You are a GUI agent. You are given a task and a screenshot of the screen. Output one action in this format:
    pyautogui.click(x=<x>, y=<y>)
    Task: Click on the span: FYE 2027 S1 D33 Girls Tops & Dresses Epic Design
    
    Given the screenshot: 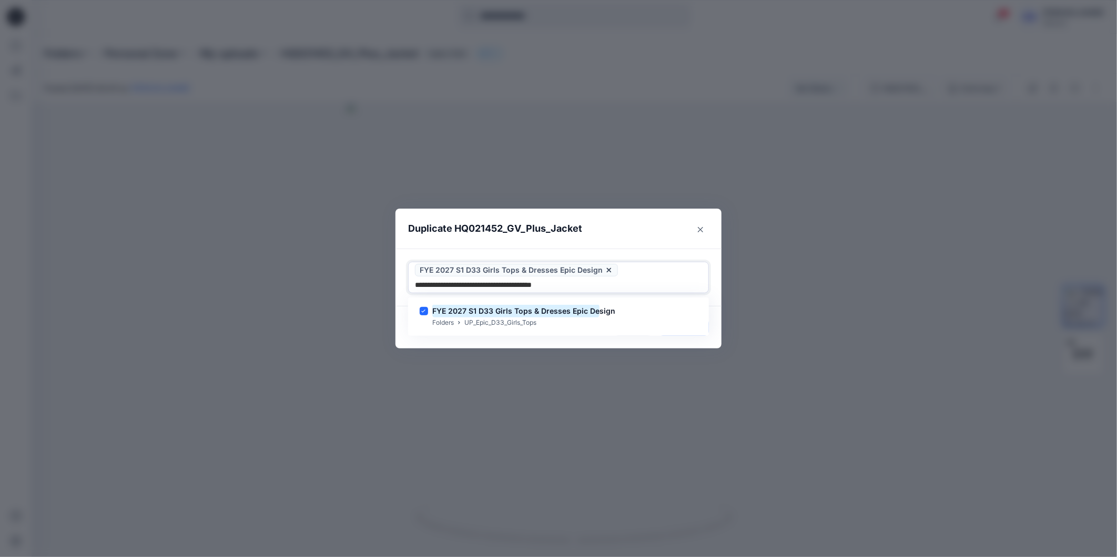 What is the action you would take?
    pyautogui.click(x=511, y=270)
    